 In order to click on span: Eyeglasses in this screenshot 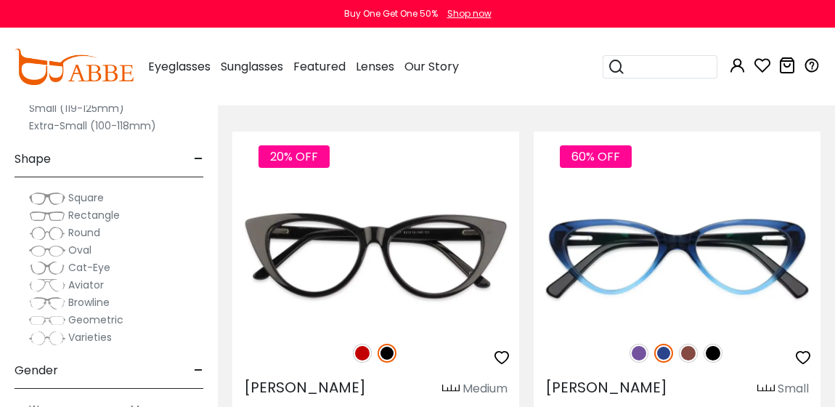, I will do `click(179, 66)`.